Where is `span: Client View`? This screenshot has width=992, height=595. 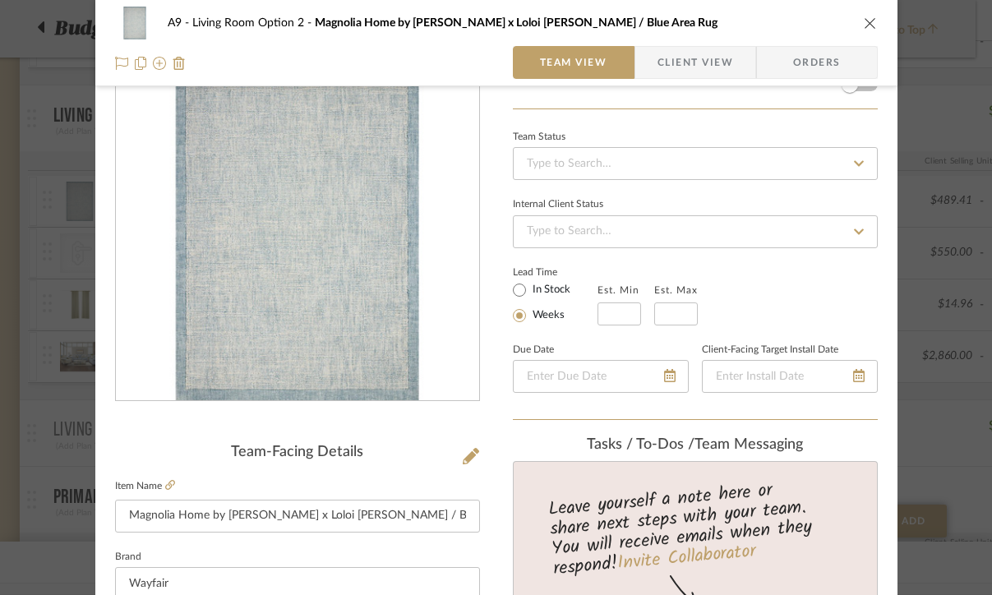 span: Client View is located at coordinates (696, 62).